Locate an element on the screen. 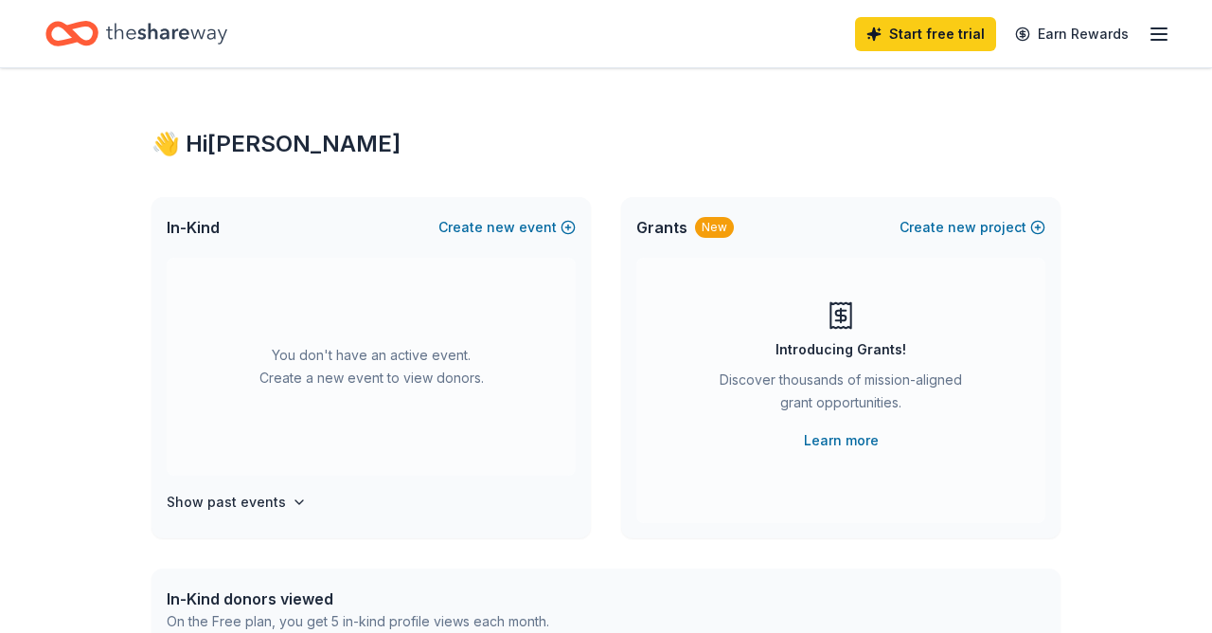 Image resolution: width=1212 pixels, height=633 pixels. a: Home is located at coordinates (136, 33).